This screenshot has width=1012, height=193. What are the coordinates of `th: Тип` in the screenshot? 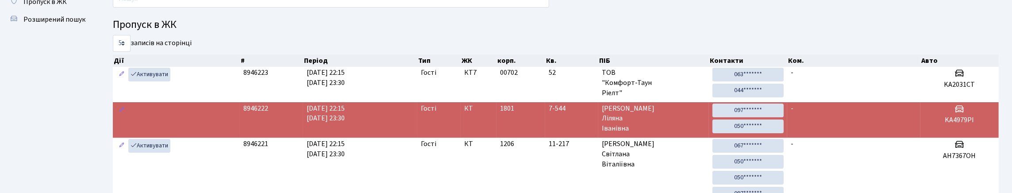 It's located at (439, 61).